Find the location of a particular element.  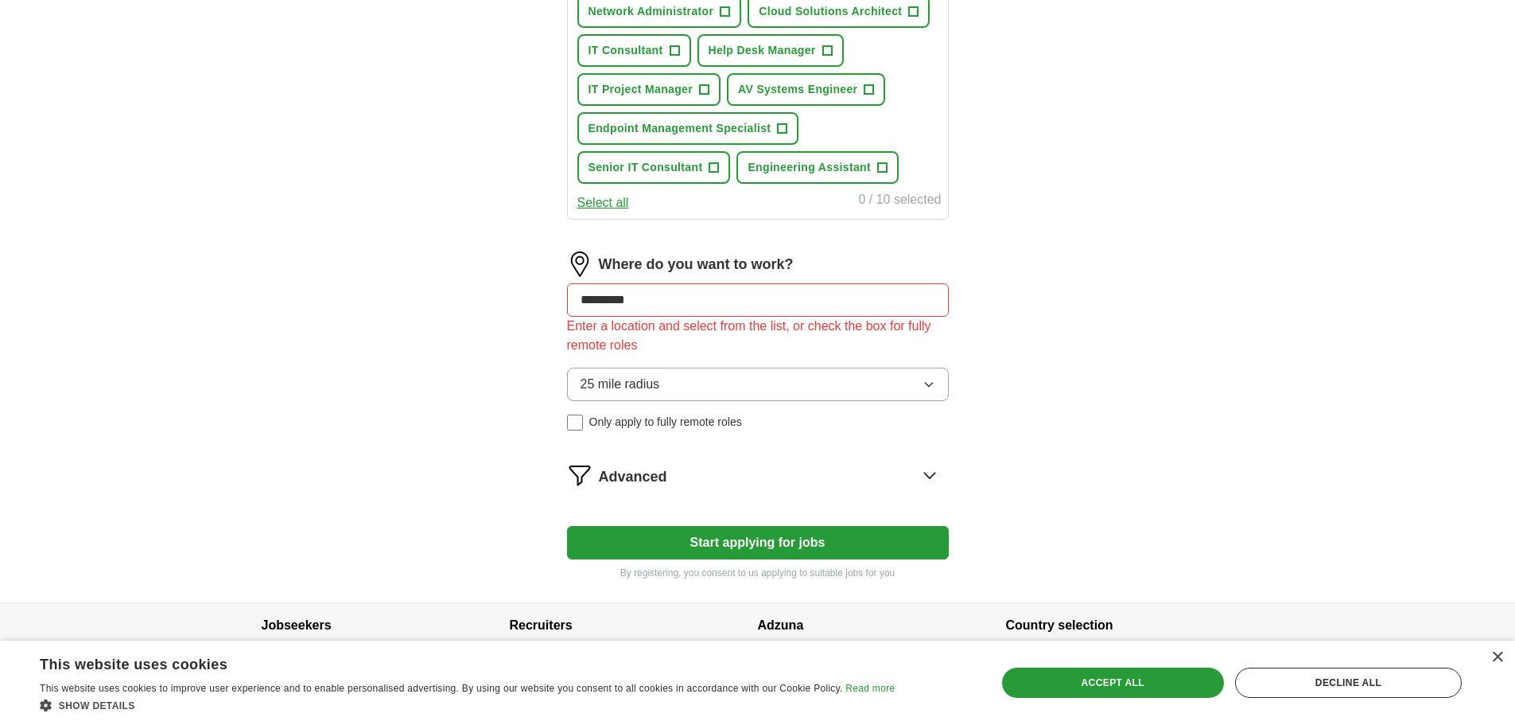

span: Endpoint Management Specialist is located at coordinates (680, 128).